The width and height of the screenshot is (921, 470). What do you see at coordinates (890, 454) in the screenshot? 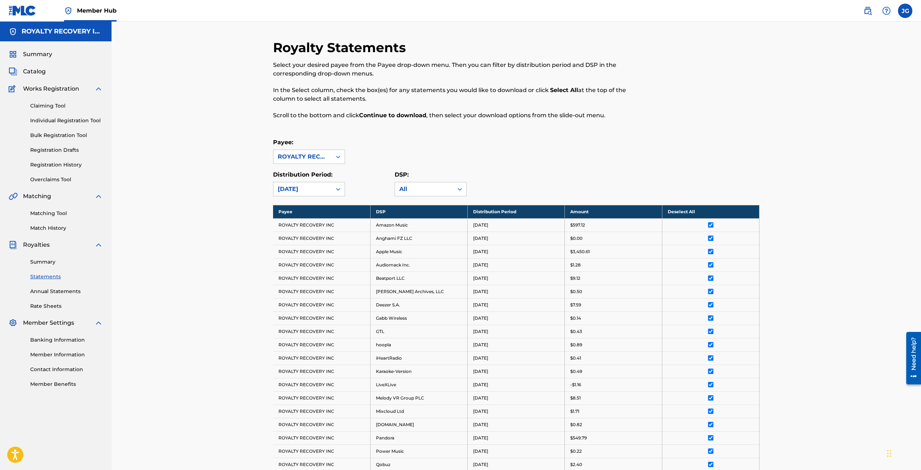
I see `div: Drag` at bounding box center [890, 454].